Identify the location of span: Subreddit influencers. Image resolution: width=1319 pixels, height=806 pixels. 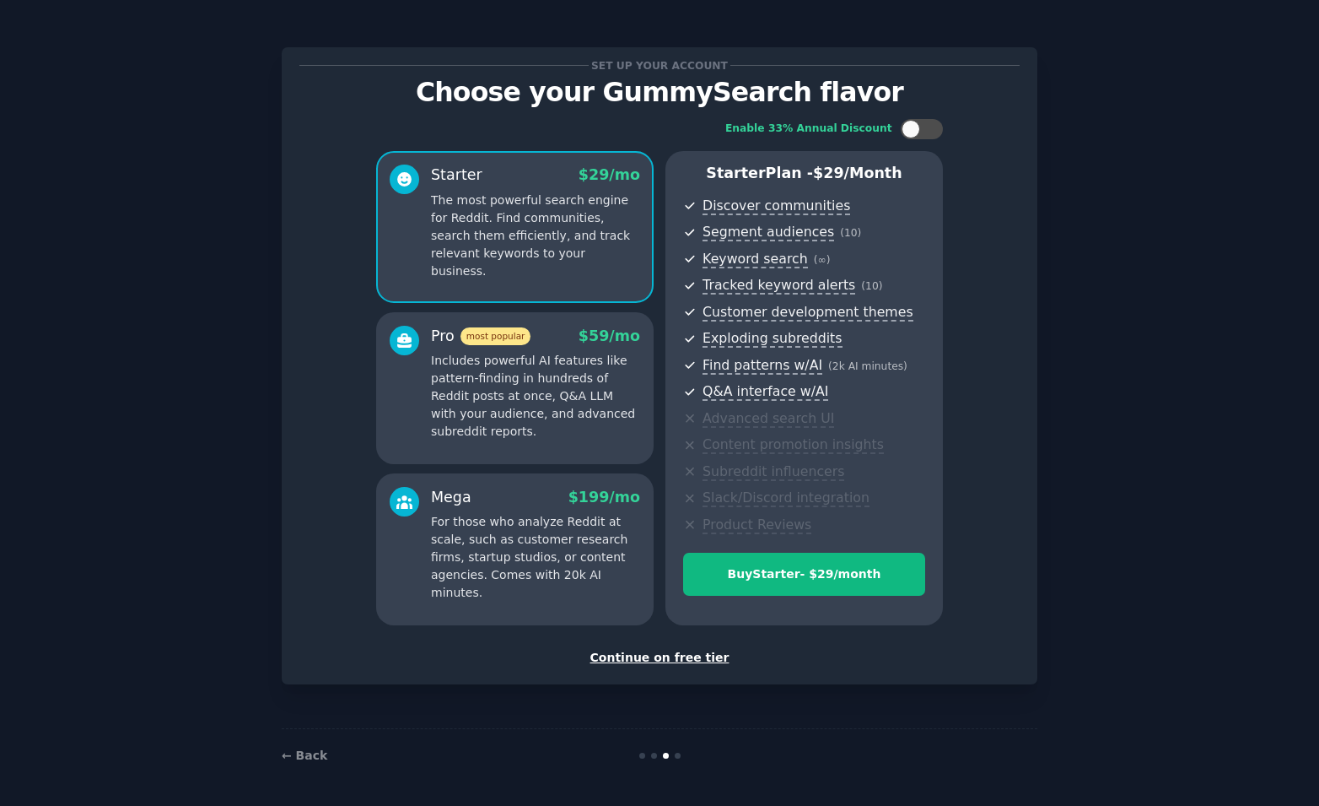
(774, 472).